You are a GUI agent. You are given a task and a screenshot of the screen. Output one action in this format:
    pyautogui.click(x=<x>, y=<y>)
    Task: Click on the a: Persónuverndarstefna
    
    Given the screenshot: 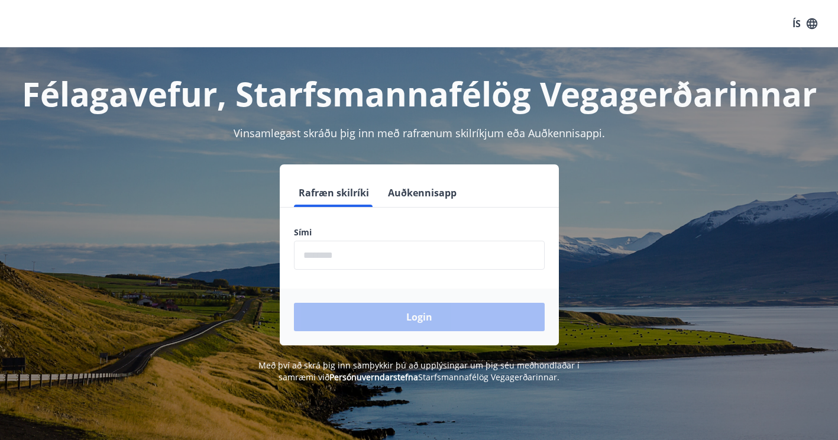 What is the action you would take?
    pyautogui.click(x=374, y=377)
    